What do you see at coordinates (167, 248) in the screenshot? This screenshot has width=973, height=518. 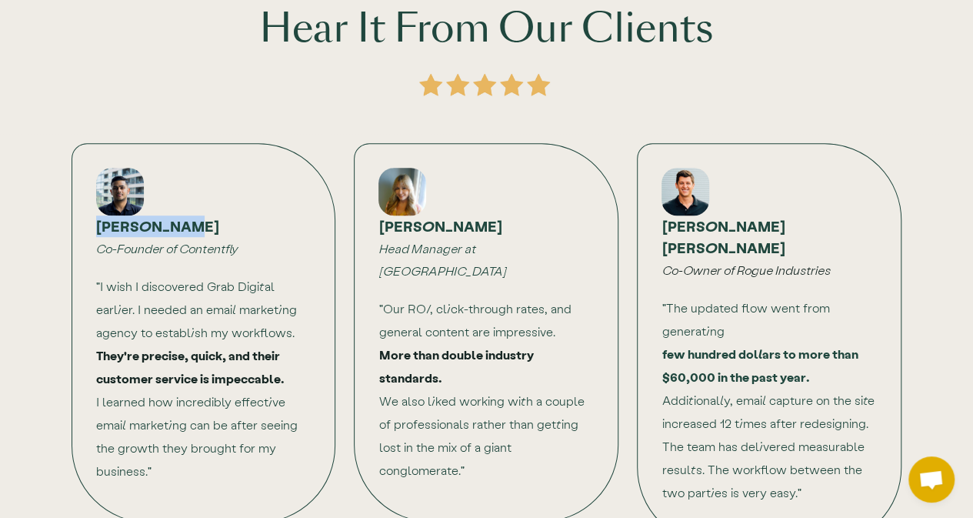 I see `em: Co-Founder of Contentfly` at bounding box center [167, 248].